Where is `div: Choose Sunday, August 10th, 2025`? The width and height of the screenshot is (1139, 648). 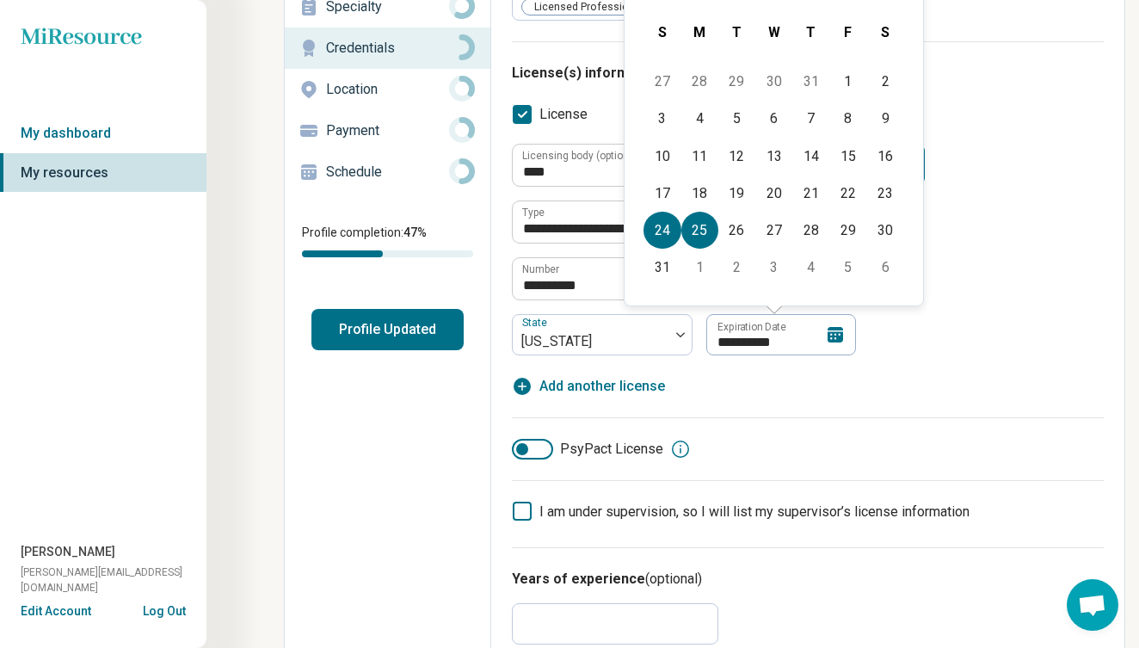 div: Choose Sunday, August 10th, 2025 is located at coordinates (662, 156).